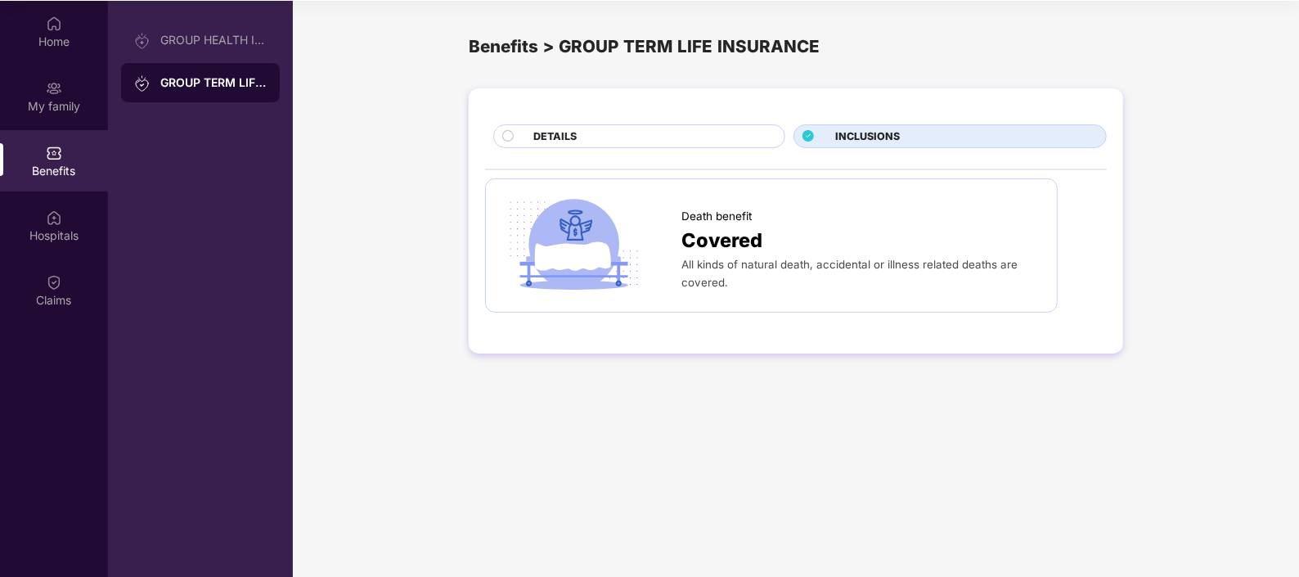 Image resolution: width=1299 pixels, height=577 pixels. Describe the element at coordinates (54, 153) in the screenshot. I see `img: svg+xml;base64,PHN2ZyBpZD0iQmVuZWZpdHMiIHhtbG5zPSJodHRwOi8vd3d3LnczLm9yZy8yMDAwL3N2ZyIgd2lkdGg9Ij...` at that location.